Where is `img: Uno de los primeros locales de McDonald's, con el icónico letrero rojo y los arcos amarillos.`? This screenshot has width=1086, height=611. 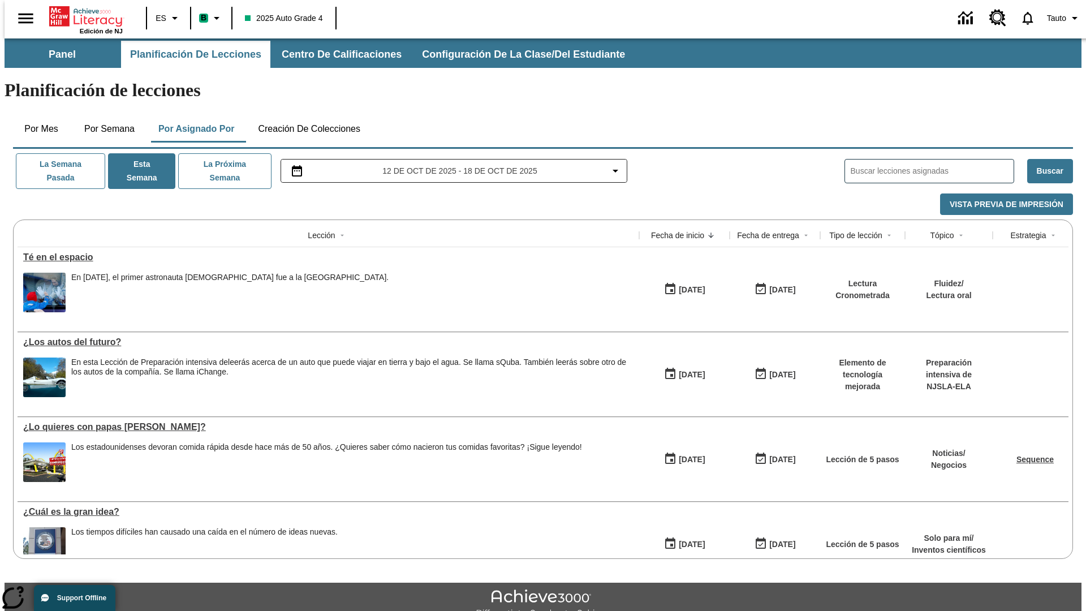 img: Uno de los primeros locales de McDonald's, con el icónico letrero rojo y los arcos amarillos. is located at coordinates (44, 462).